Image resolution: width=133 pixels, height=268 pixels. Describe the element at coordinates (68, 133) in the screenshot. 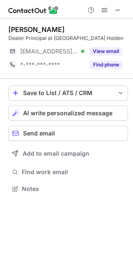

I see `button: Send email` at that location.